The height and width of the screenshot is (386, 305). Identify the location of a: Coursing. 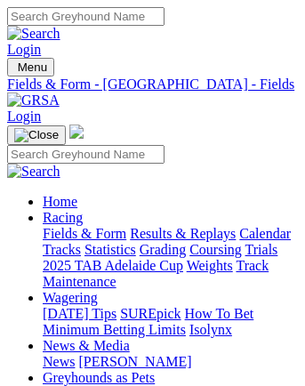
(215, 249).